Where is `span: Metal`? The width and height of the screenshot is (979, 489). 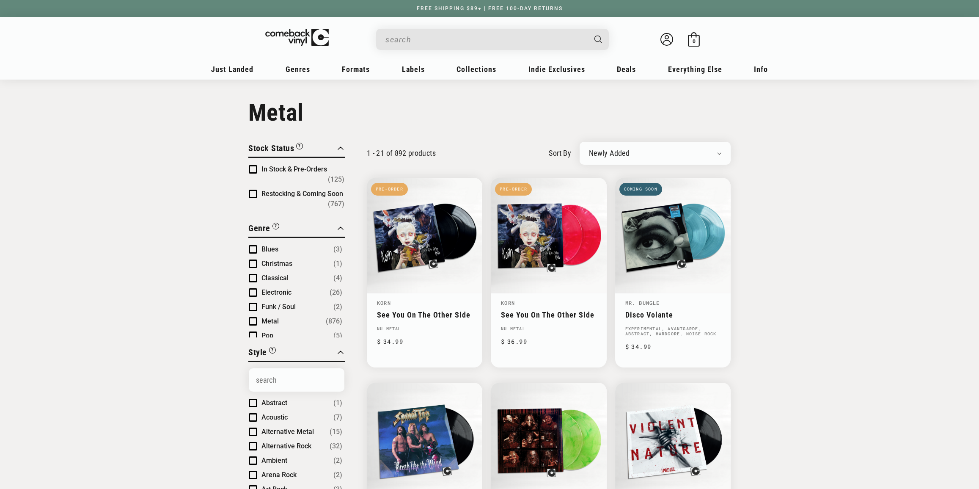
span: Metal is located at coordinates (270, 321).